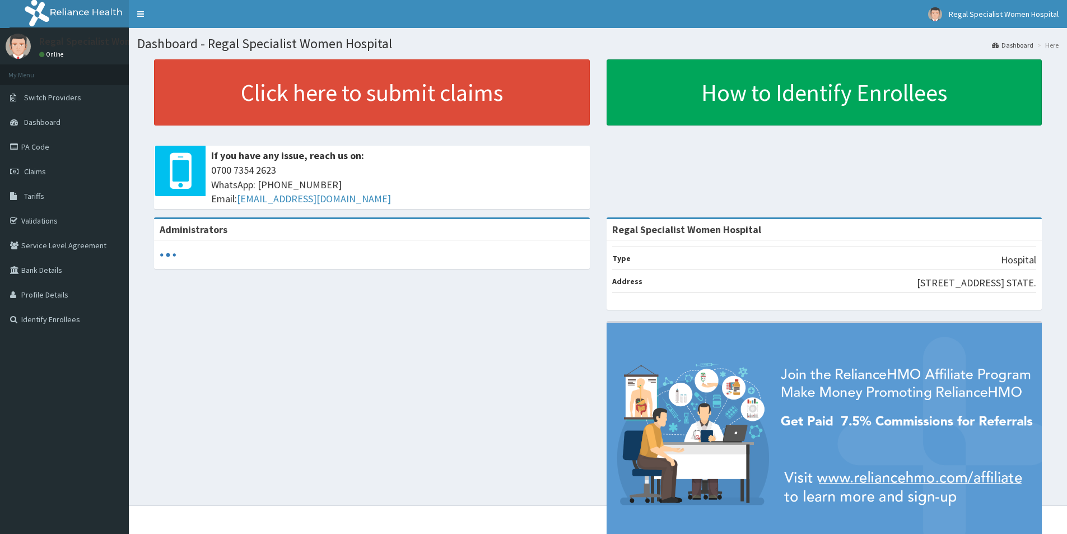  Describe the element at coordinates (598, 44) in the screenshot. I see `h1: Dashboard - Regal Specialist Women Hospital` at that location.